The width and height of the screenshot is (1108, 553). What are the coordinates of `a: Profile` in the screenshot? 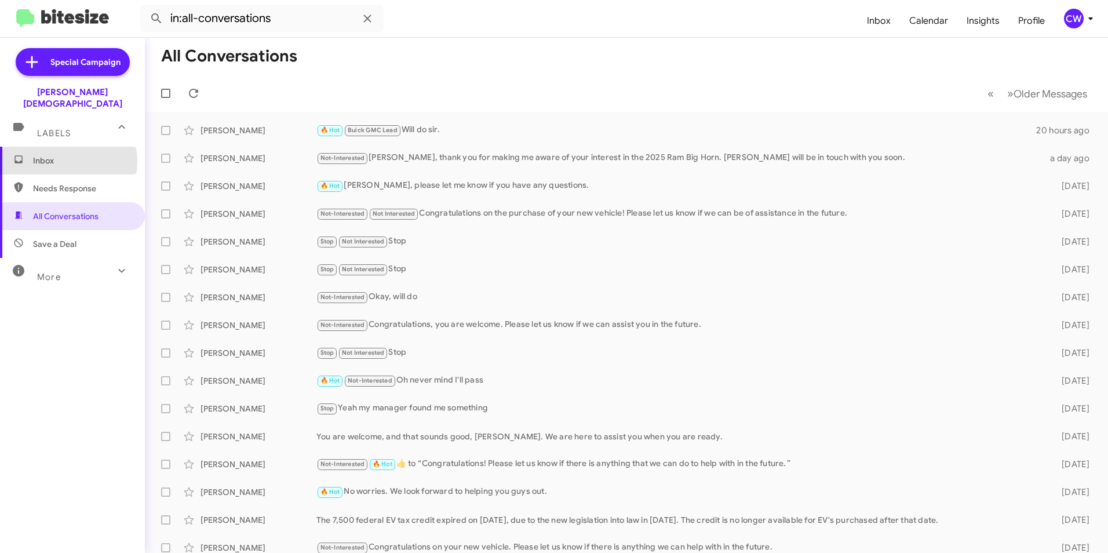 It's located at (1031, 21).